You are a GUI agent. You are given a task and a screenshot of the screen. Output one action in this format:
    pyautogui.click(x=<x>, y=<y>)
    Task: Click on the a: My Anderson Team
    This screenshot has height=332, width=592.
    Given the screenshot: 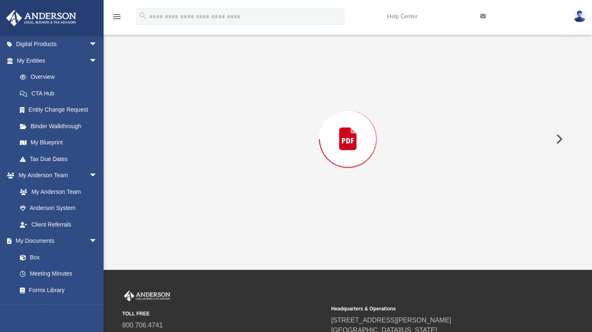 What is the action you would take?
    pyautogui.click(x=56, y=191)
    